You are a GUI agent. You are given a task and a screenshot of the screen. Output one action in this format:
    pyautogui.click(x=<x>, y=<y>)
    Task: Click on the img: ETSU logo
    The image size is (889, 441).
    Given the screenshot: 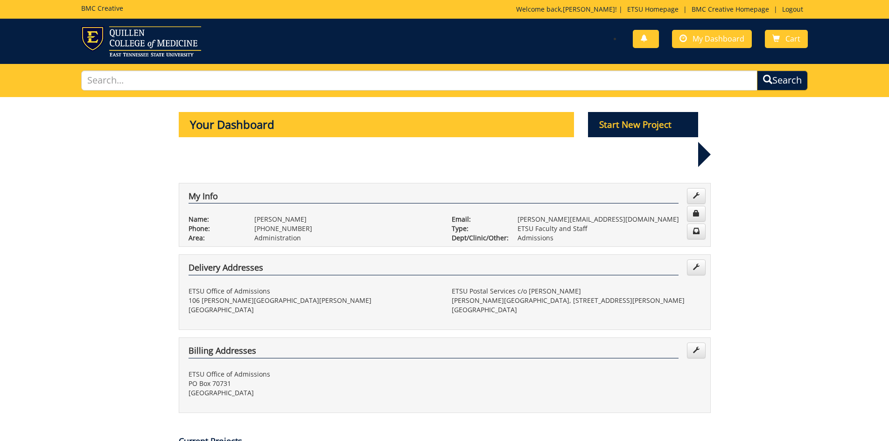 What is the action you would take?
    pyautogui.click(x=141, y=41)
    